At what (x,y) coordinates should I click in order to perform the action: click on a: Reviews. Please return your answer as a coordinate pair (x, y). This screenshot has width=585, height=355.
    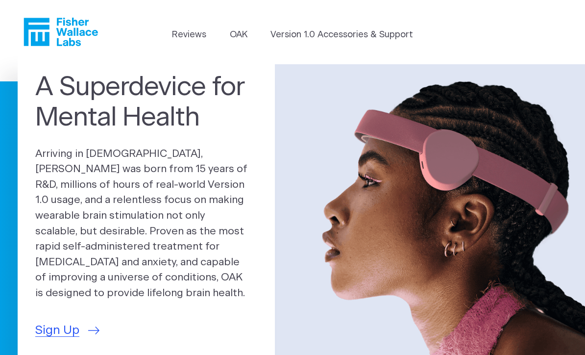
    Looking at the image, I should click on (189, 35).